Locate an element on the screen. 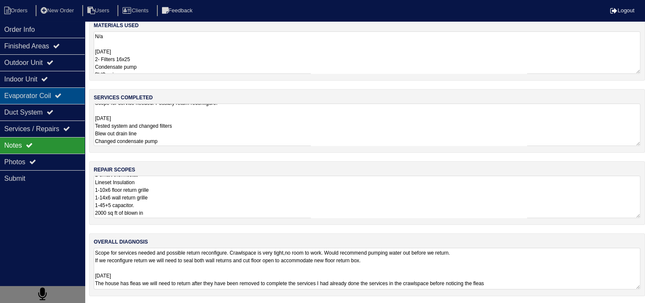 This screenshot has height=303, width=645. label: repair scopes is located at coordinates (114, 170).